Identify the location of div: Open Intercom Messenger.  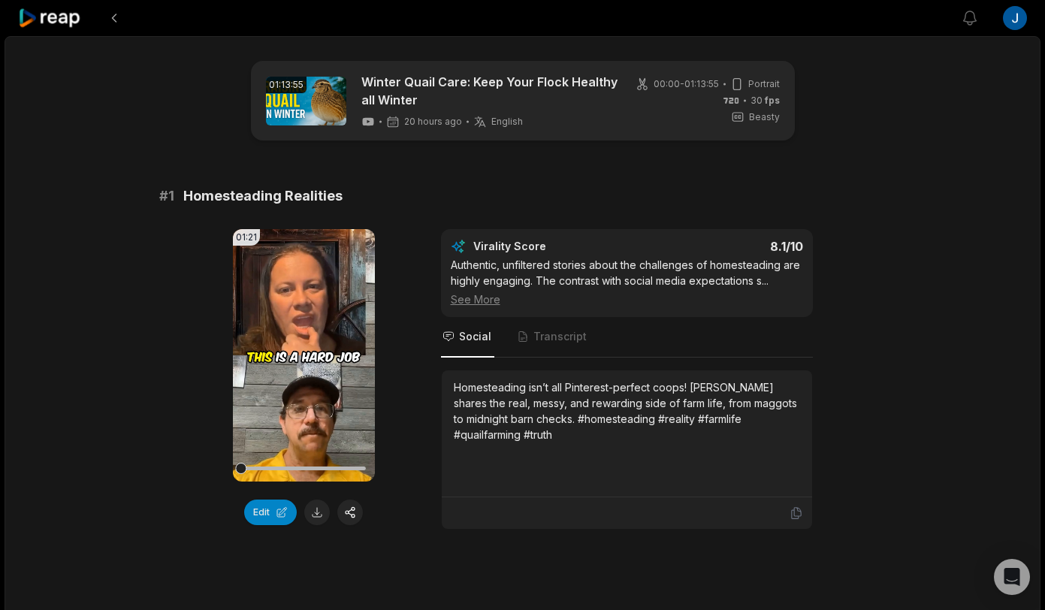
(1012, 577).